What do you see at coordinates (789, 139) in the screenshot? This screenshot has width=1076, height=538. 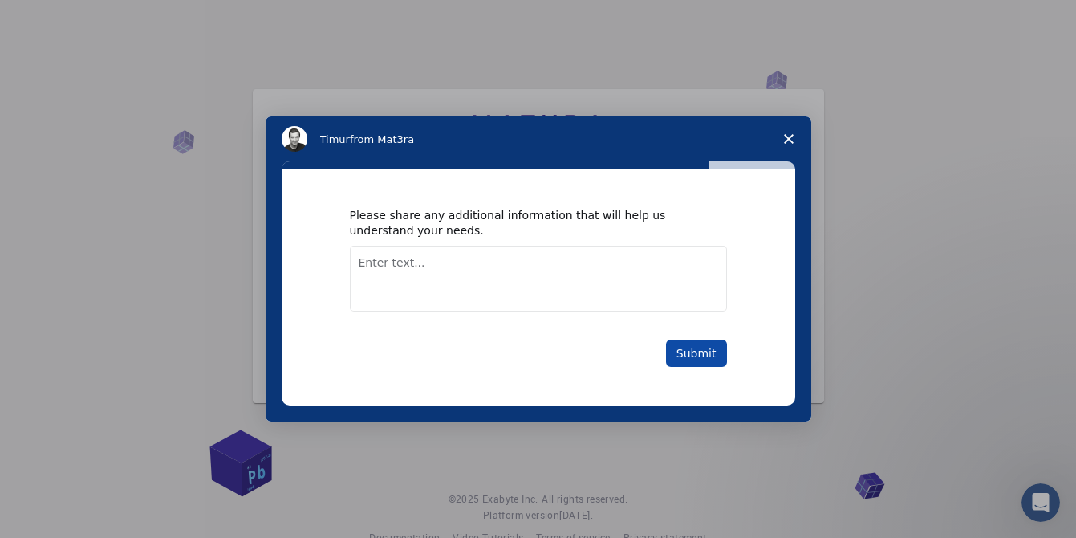 I see `span: Close survey` at bounding box center [789, 139].